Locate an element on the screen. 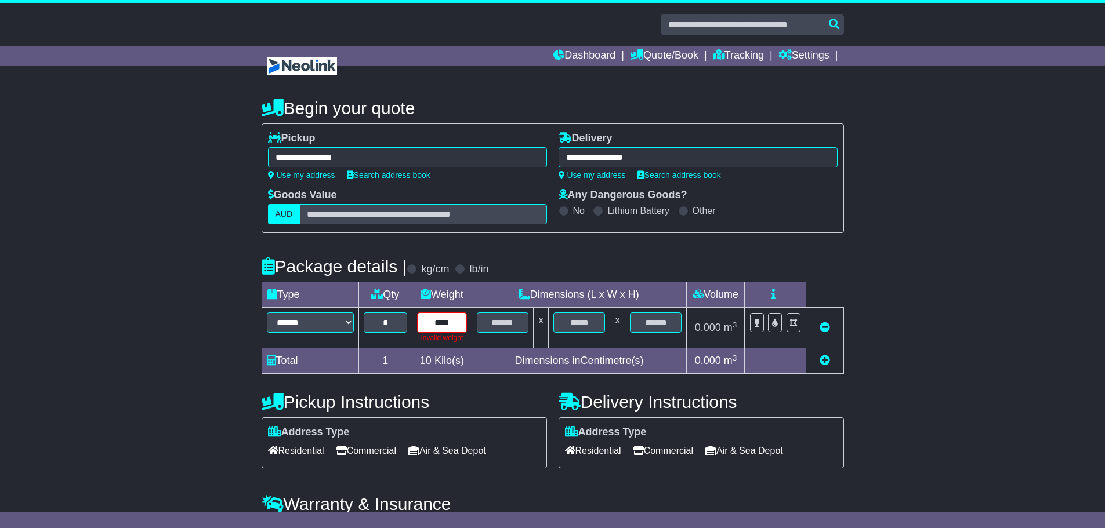 The height and width of the screenshot is (528, 1105). td: Volume is located at coordinates (716, 295).